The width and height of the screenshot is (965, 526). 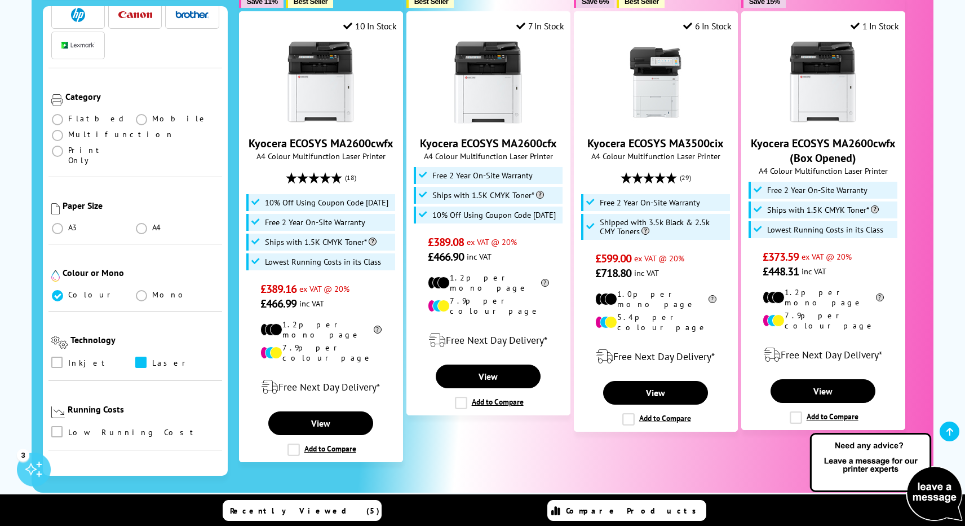 I want to click on span: £389.08, so click(x=446, y=242).